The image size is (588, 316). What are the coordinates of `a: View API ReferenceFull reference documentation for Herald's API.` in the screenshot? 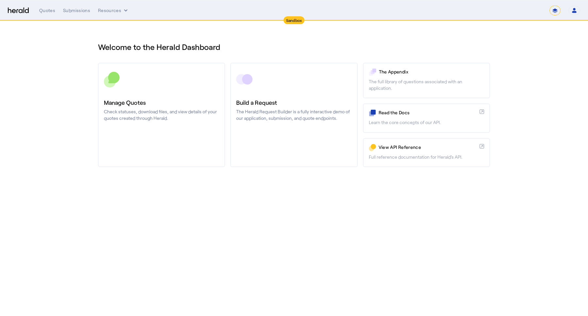 It's located at (427, 153).